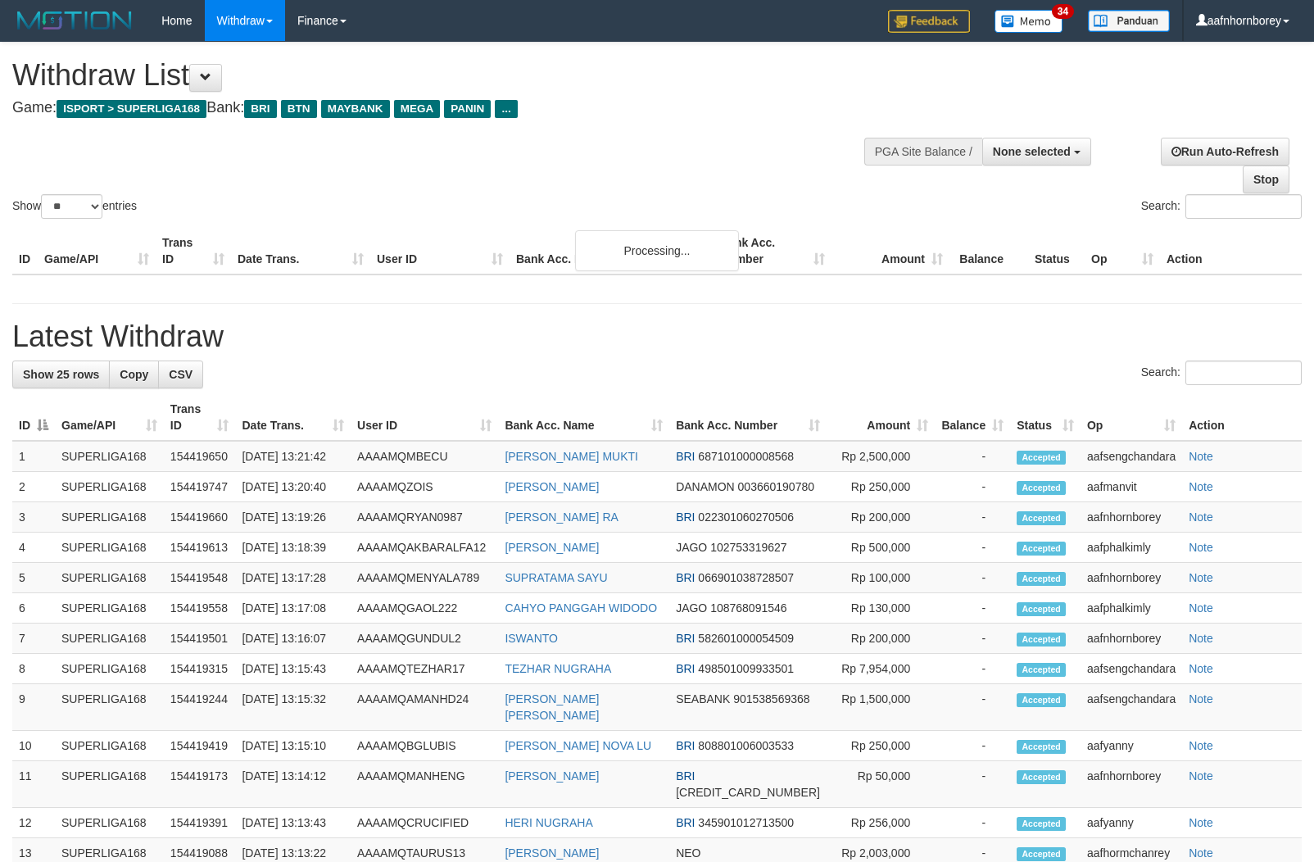 This screenshot has width=1314, height=862. What do you see at coordinates (200, 745) in the screenshot?
I see `td: 154419419` at bounding box center [200, 745].